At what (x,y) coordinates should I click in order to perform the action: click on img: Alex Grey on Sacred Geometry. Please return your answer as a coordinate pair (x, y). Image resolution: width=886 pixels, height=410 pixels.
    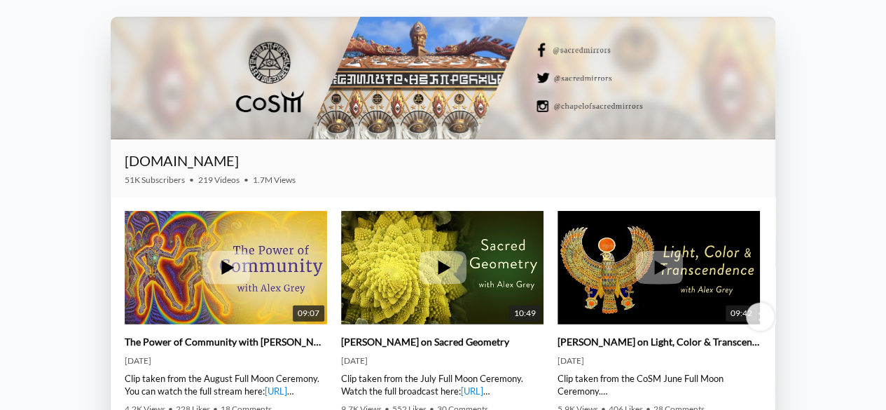
    Looking at the image, I should click on (442, 268).